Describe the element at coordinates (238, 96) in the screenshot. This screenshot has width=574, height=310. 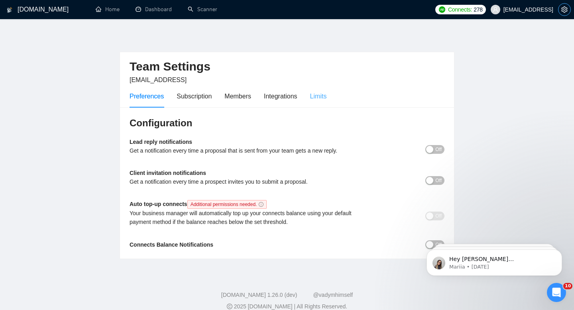
I see `div: Members` at that location.